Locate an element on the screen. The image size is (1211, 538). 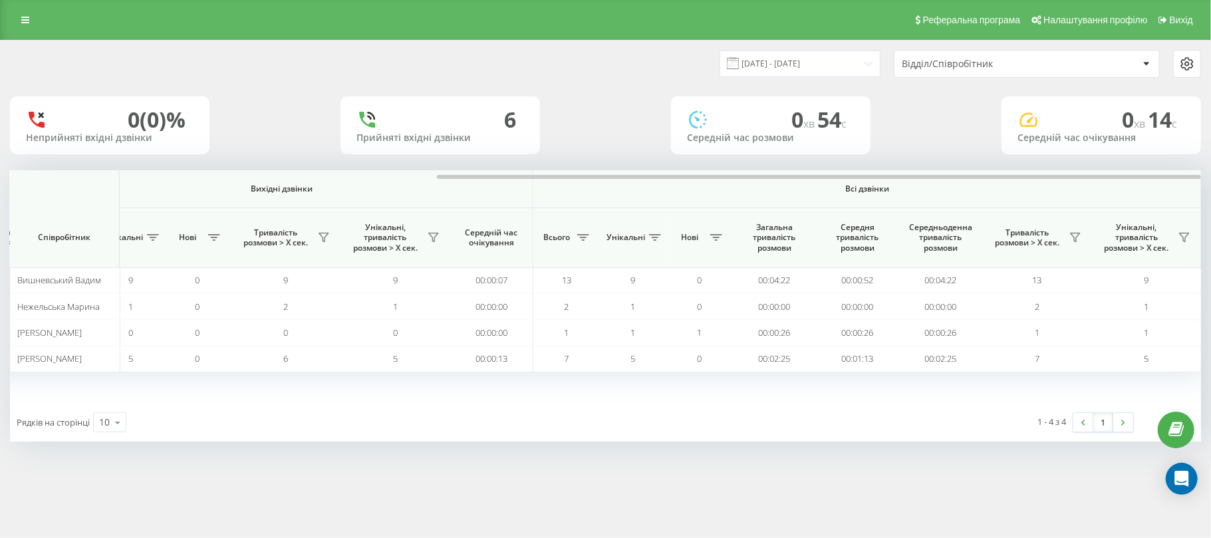
span: Налаштування профілю is located at coordinates (1095, 20).